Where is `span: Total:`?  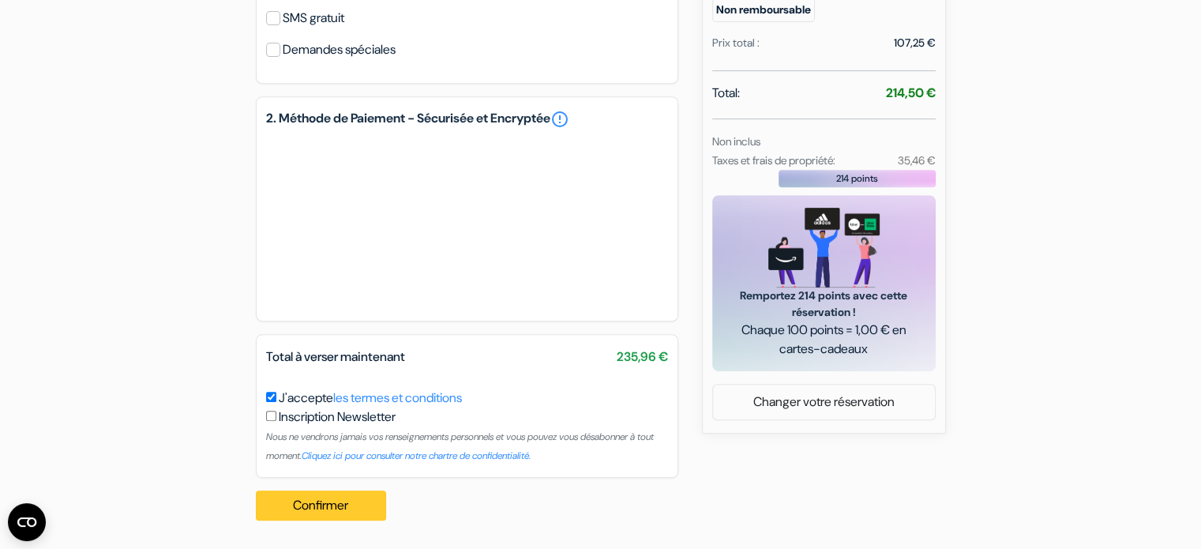 span: Total: is located at coordinates (726, 93).